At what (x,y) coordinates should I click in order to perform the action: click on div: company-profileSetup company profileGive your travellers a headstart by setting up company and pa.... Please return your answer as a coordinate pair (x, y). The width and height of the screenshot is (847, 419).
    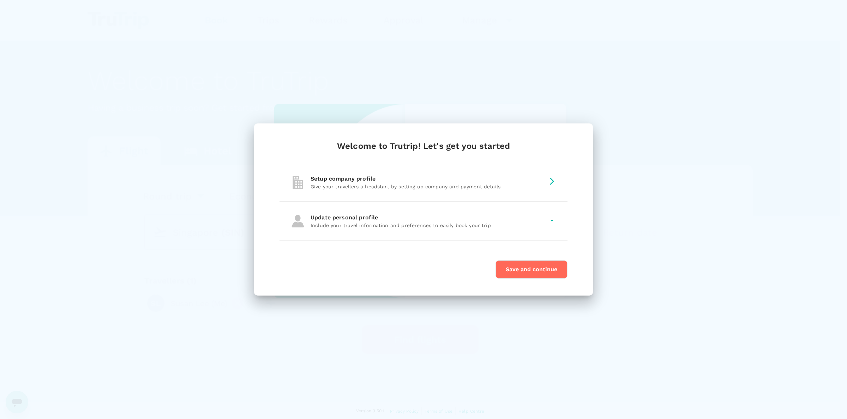
    Looking at the image, I should click on (423, 182).